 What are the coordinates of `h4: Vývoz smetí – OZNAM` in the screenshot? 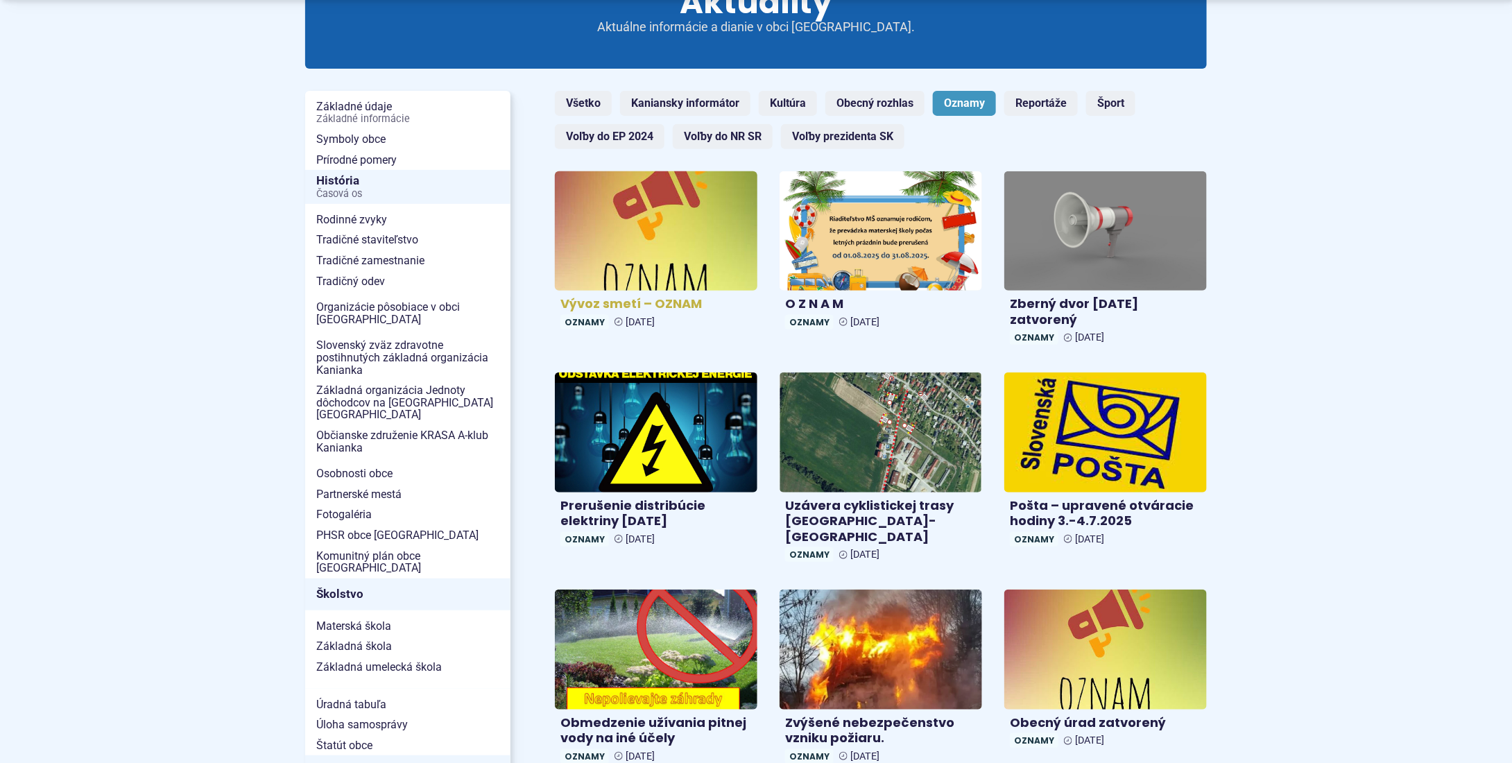 It's located at (656, 304).